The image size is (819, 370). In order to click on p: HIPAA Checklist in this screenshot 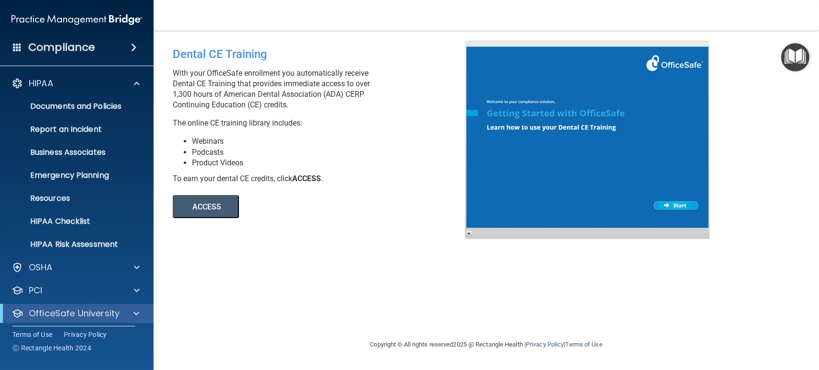, I will do `click(72, 222)`.